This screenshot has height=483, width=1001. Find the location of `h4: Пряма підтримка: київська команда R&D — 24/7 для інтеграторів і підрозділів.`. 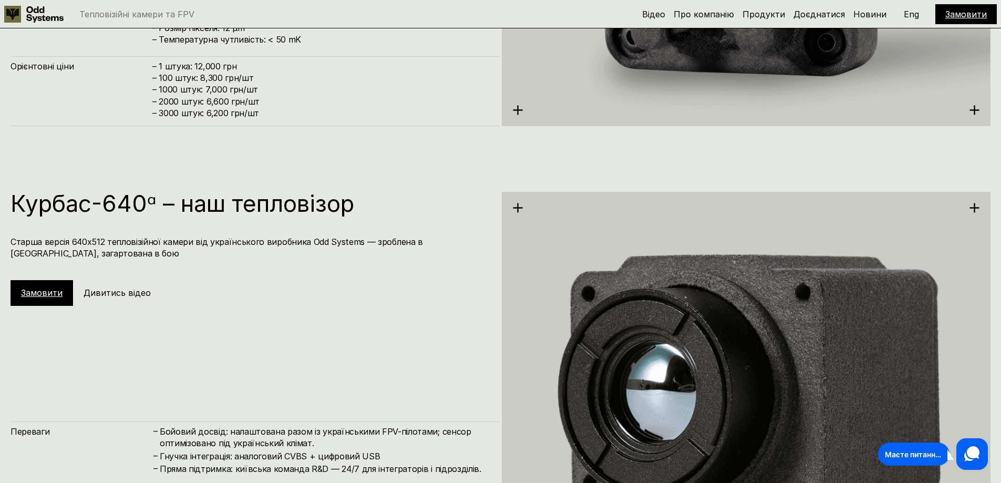

h4: Пряма підтримка: київська команда R&D — 24/7 для інтеграторів і підрозділів. is located at coordinates (324, 469).